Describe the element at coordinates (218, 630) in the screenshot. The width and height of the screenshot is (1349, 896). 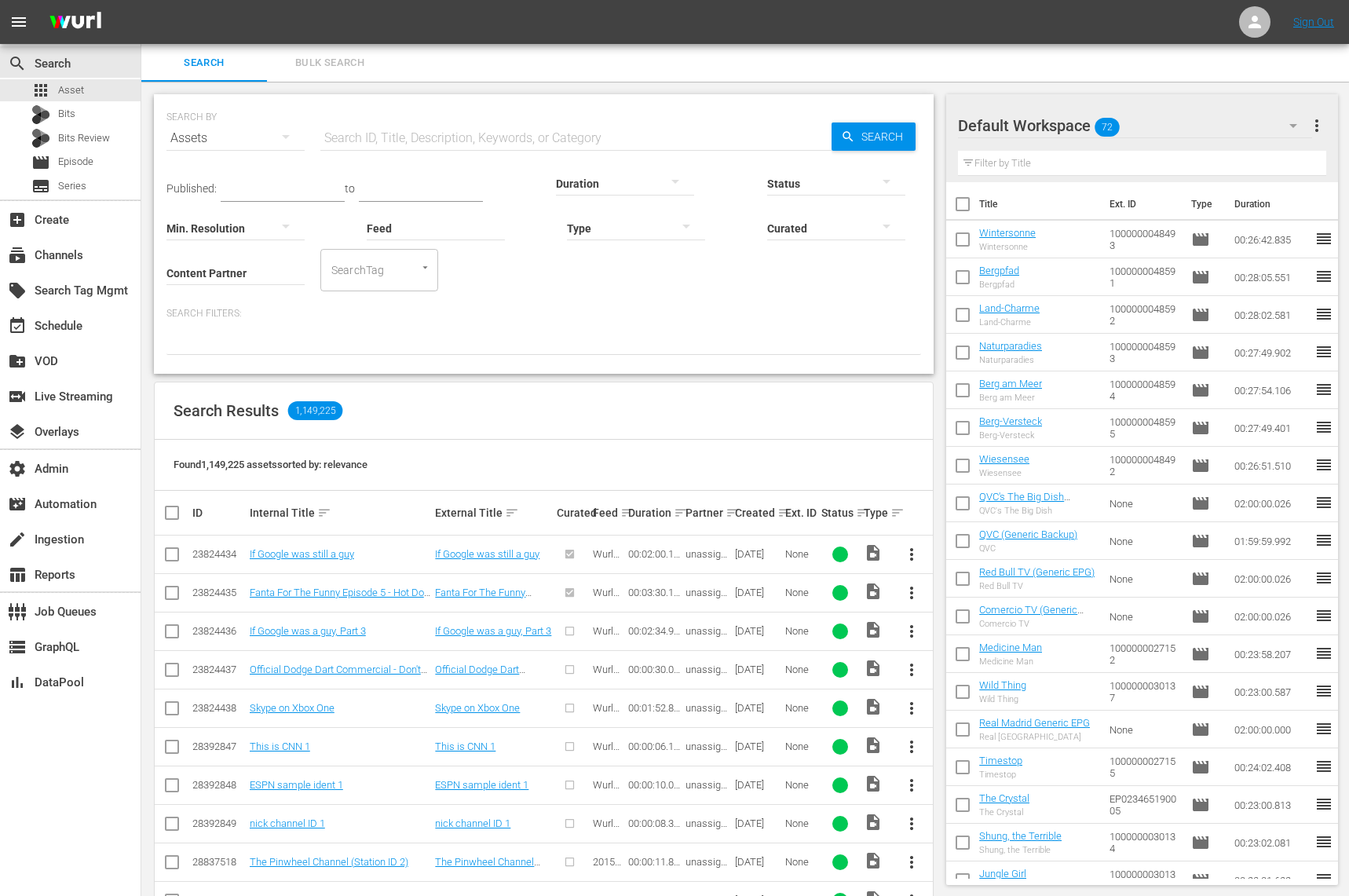
I see `div: 23824436` at that location.